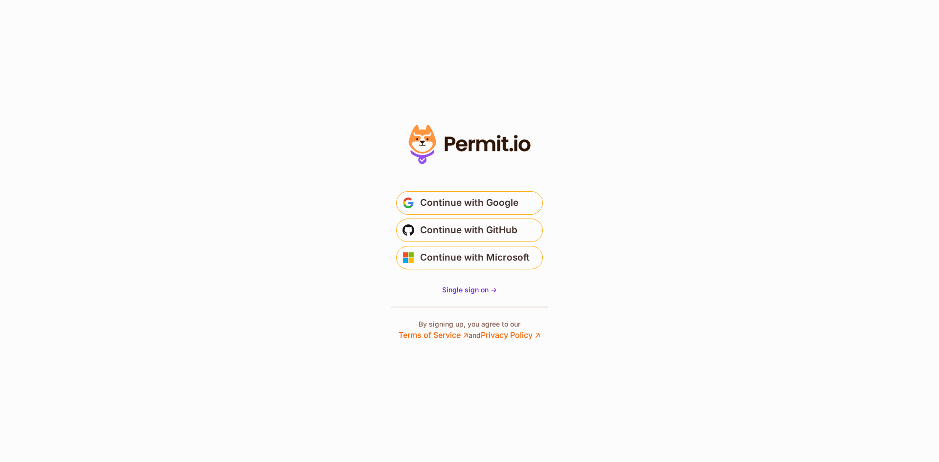 The image size is (939, 462). Describe the element at coordinates (469, 230) in the screenshot. I see `span: Continue with GitHub` at that location.